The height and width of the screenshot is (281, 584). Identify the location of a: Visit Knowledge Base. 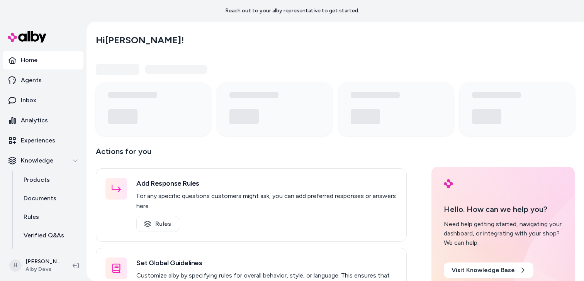
(489, 270).